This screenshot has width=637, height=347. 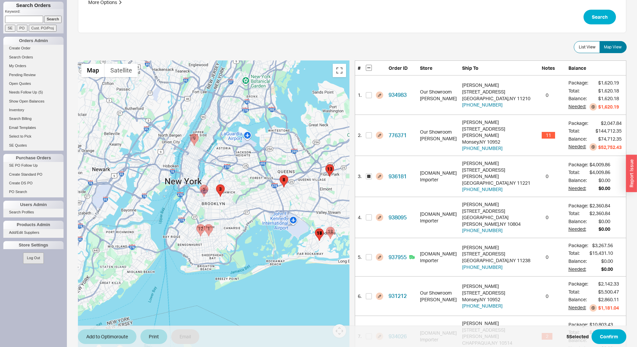 I want to click on button: Email, so click(x=185, y=337).